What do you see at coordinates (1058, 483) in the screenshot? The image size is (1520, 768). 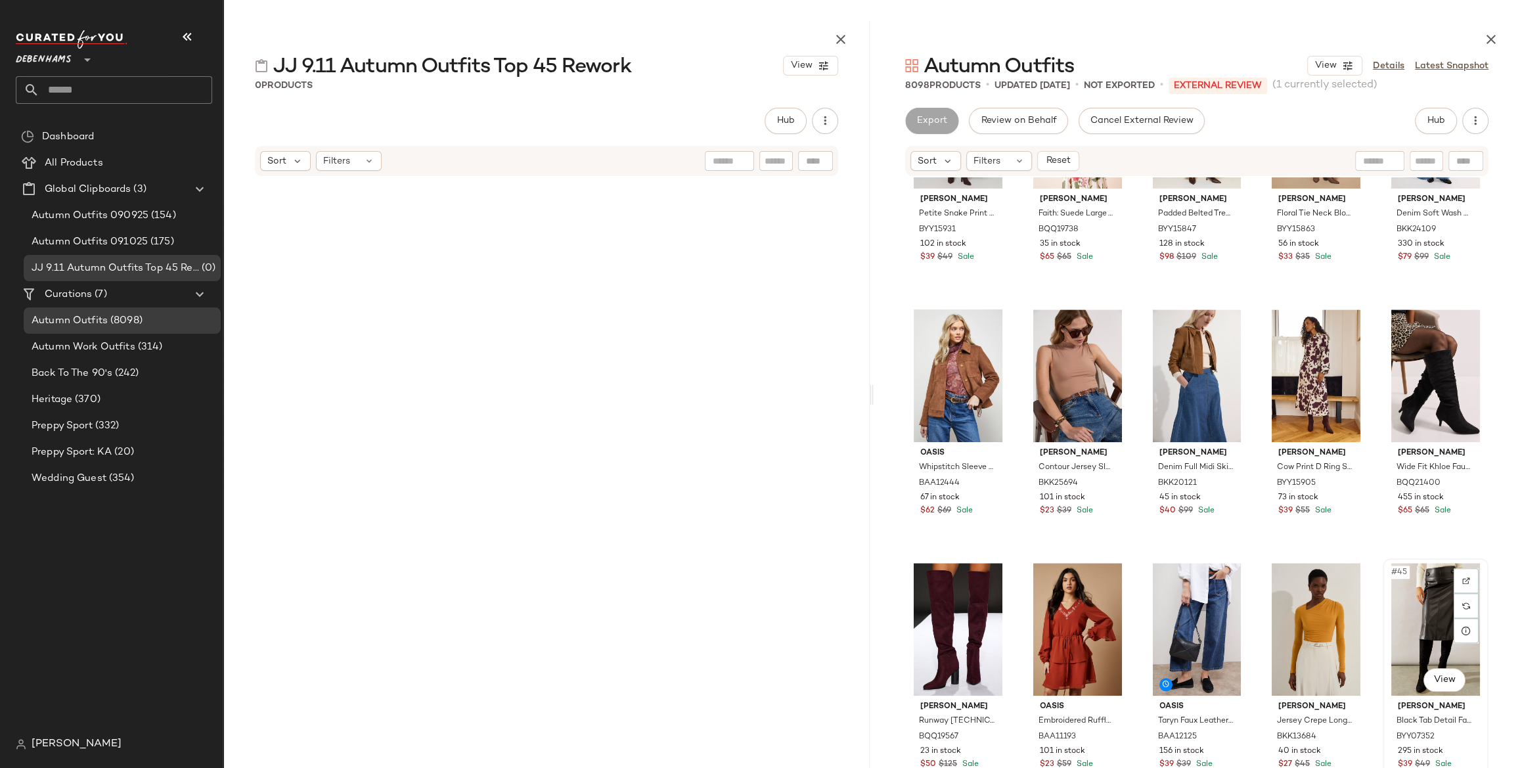 I see `span: BKK25694` at bounding box center [1058, 483].